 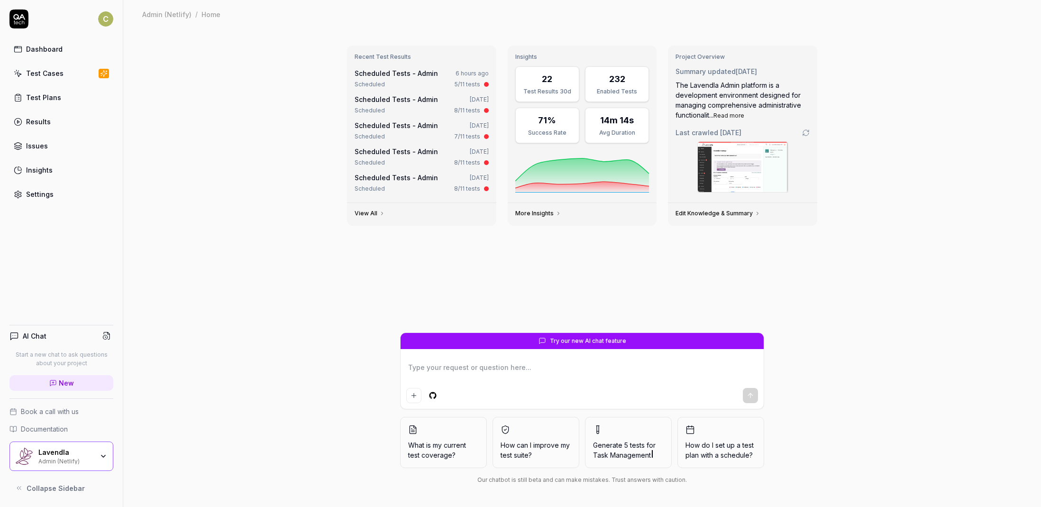 I want to click on span: Collapse Sidebar, so click(x=55, y=488).